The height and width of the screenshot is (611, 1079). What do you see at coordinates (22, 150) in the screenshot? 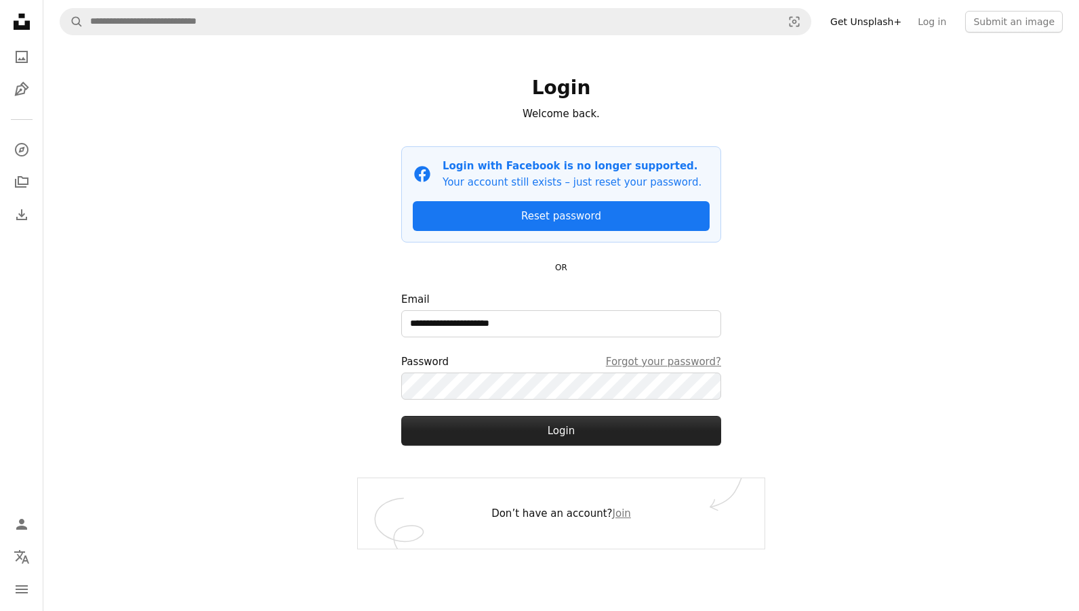
I see `a: Explore` at bounding box center [22, 150].